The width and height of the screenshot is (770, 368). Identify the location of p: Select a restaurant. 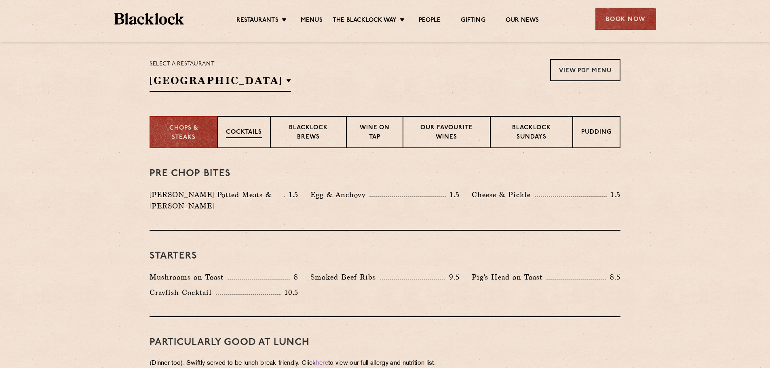
(220, 64).